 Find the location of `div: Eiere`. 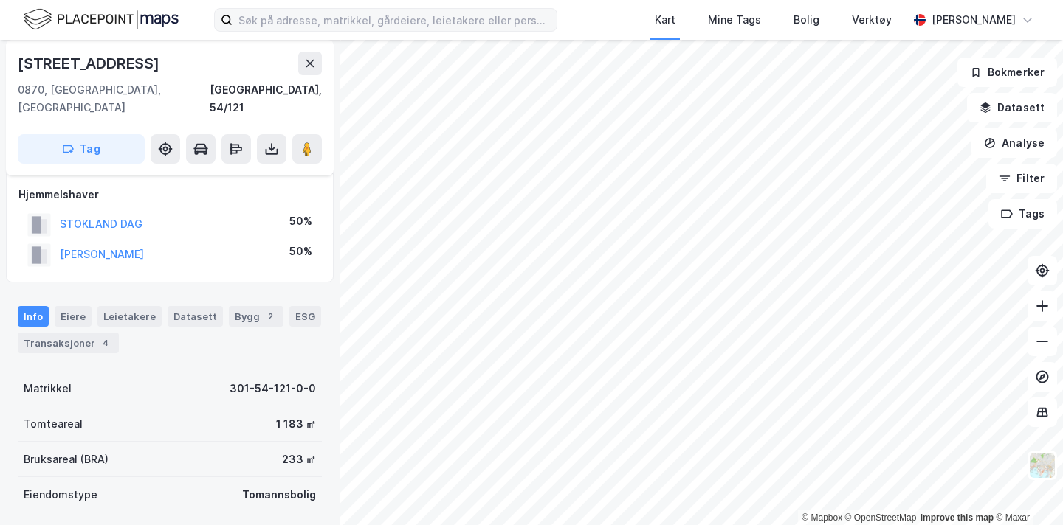

div: Eiere is located at coordinates (73, 317).